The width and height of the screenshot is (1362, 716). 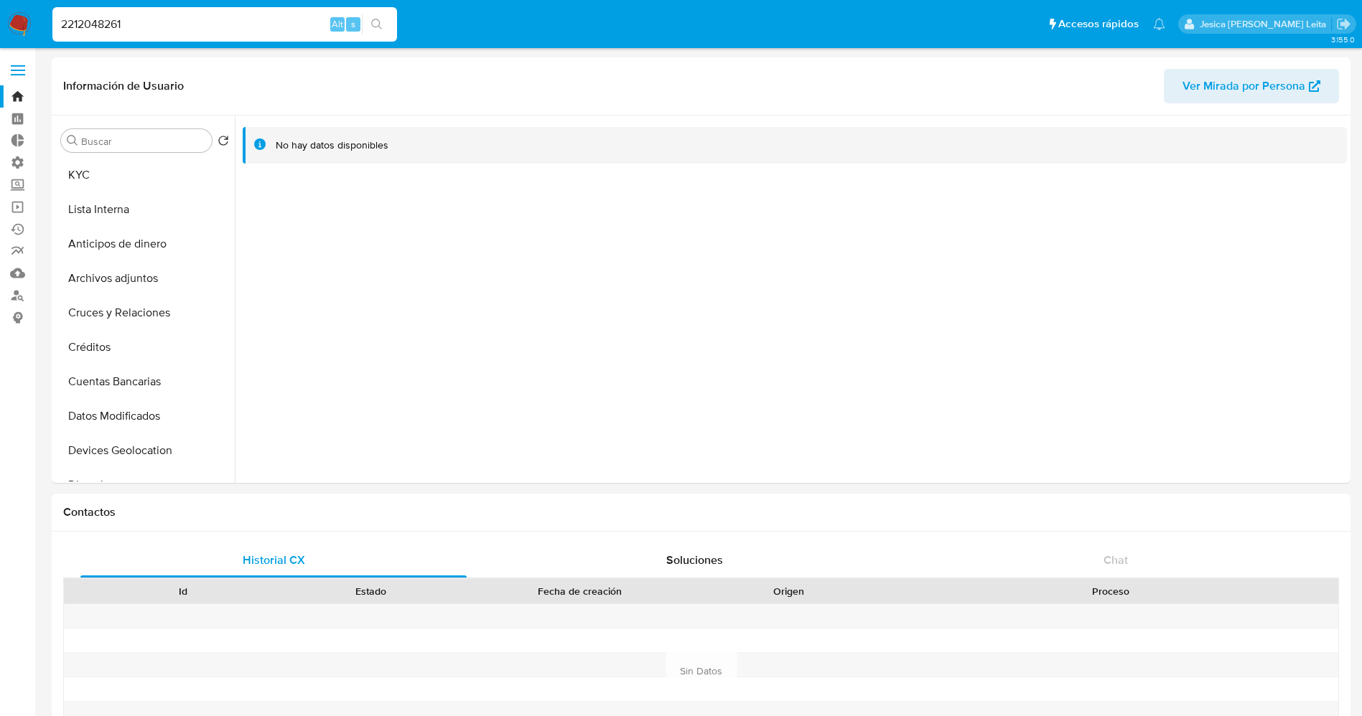 I want to click on button: KYC, so click(x=145, y=175).